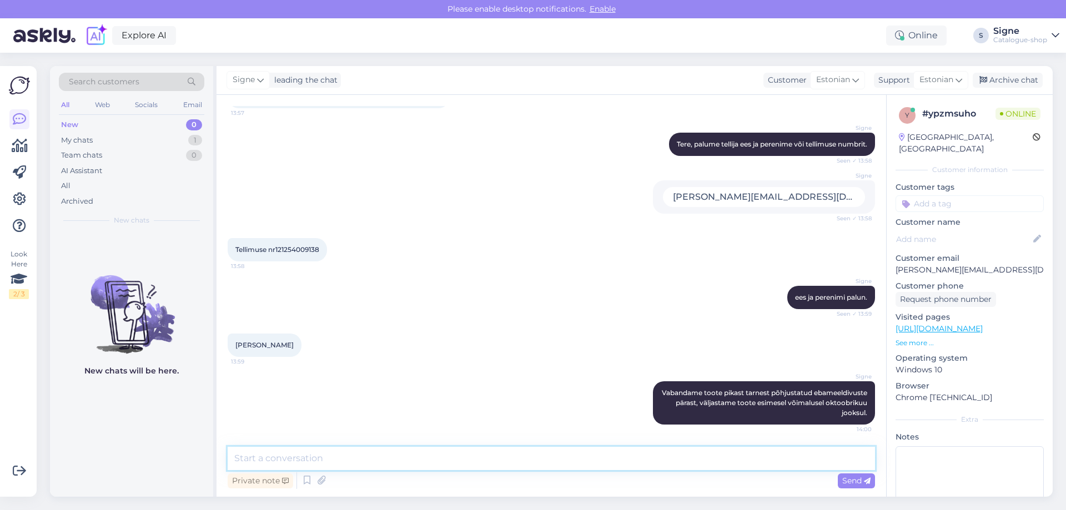 This screenshot has height=510, width=1066. What do you see at coordinates (277, 249) in the screenshot?
I see `span: Tellimuse nr121254009138` at bounding box center [277, 249].